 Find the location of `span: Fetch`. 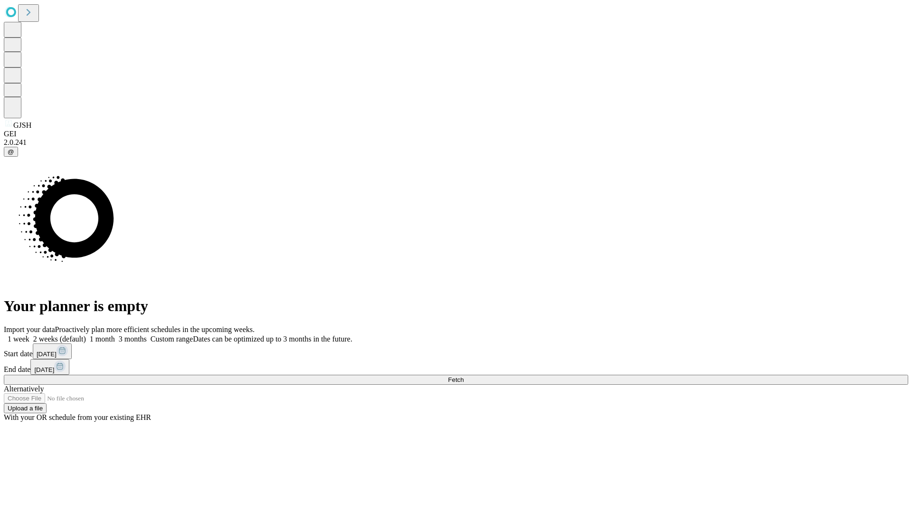

span: Fetch is located at coordinates (456, 380).